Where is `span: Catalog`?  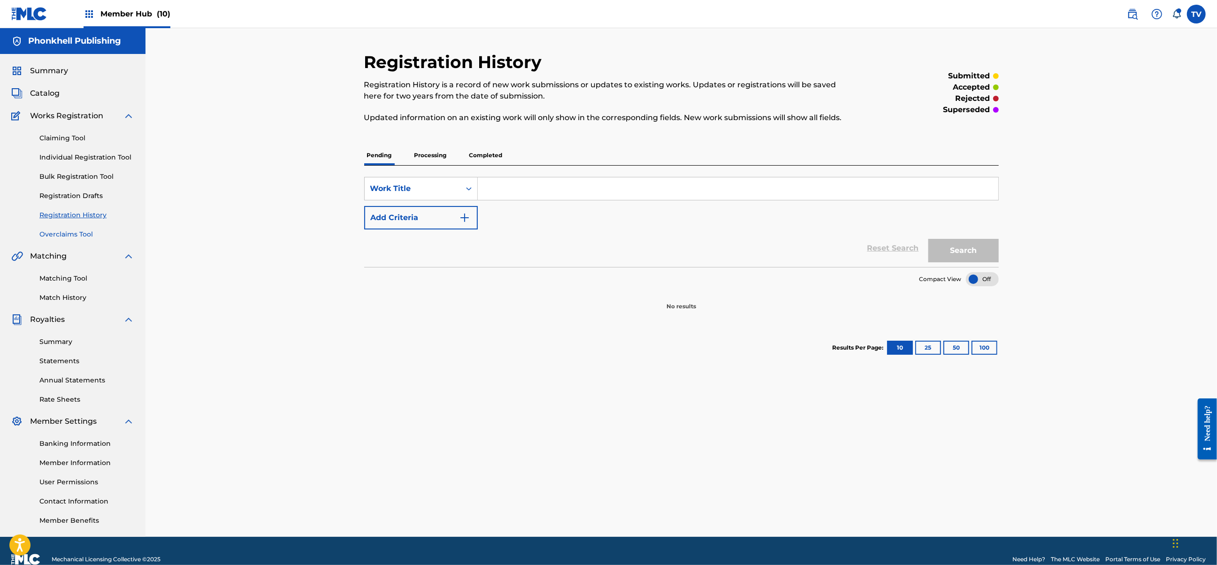
span: Catalog is located at coordinates (45, 93).